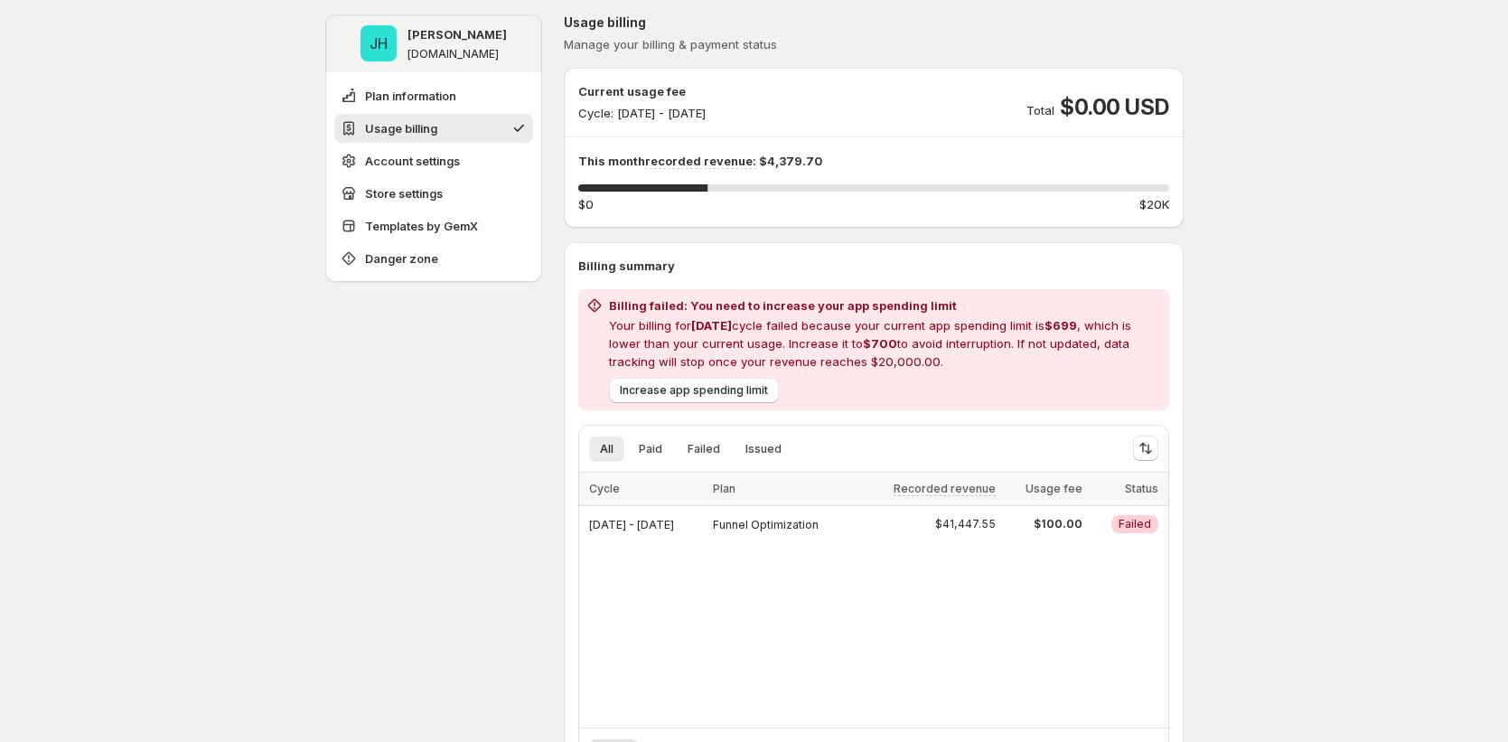 The width and height of the screenshot is (1508, 742). What do you see at coordinates (1040, 110) in the screenshot?
I see `p: Total` at bounding box center [1040, 110].